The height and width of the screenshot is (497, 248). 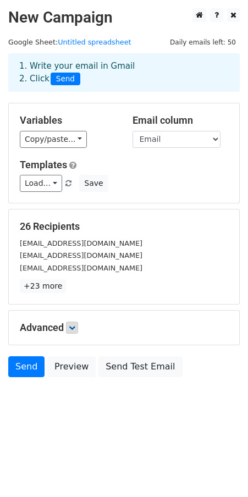 What do you see at coordinates (68, 121) in the screenshot?
I see `h5: Variables` at bounding box center [68, 121].